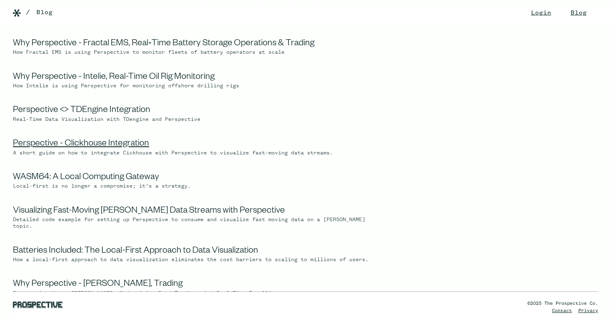 This screenshot has width=611, height=321. What do you see at coordinates (194, 186) in the screenshot?
I see `div: Local-first is no longer a compromise; it’s a strategy.` at bounding box center [194, 186].